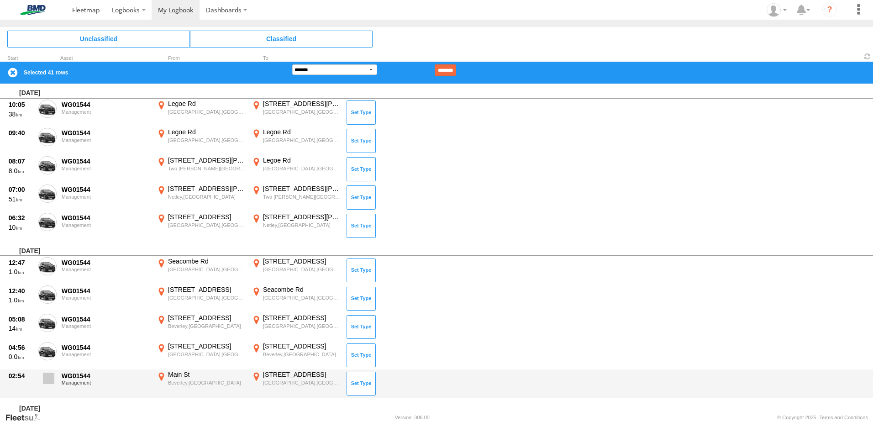 Image resolution: width=873 pixels, height=422 pixels. I want to click on div: Regan Armstrong, so click(777, 10).